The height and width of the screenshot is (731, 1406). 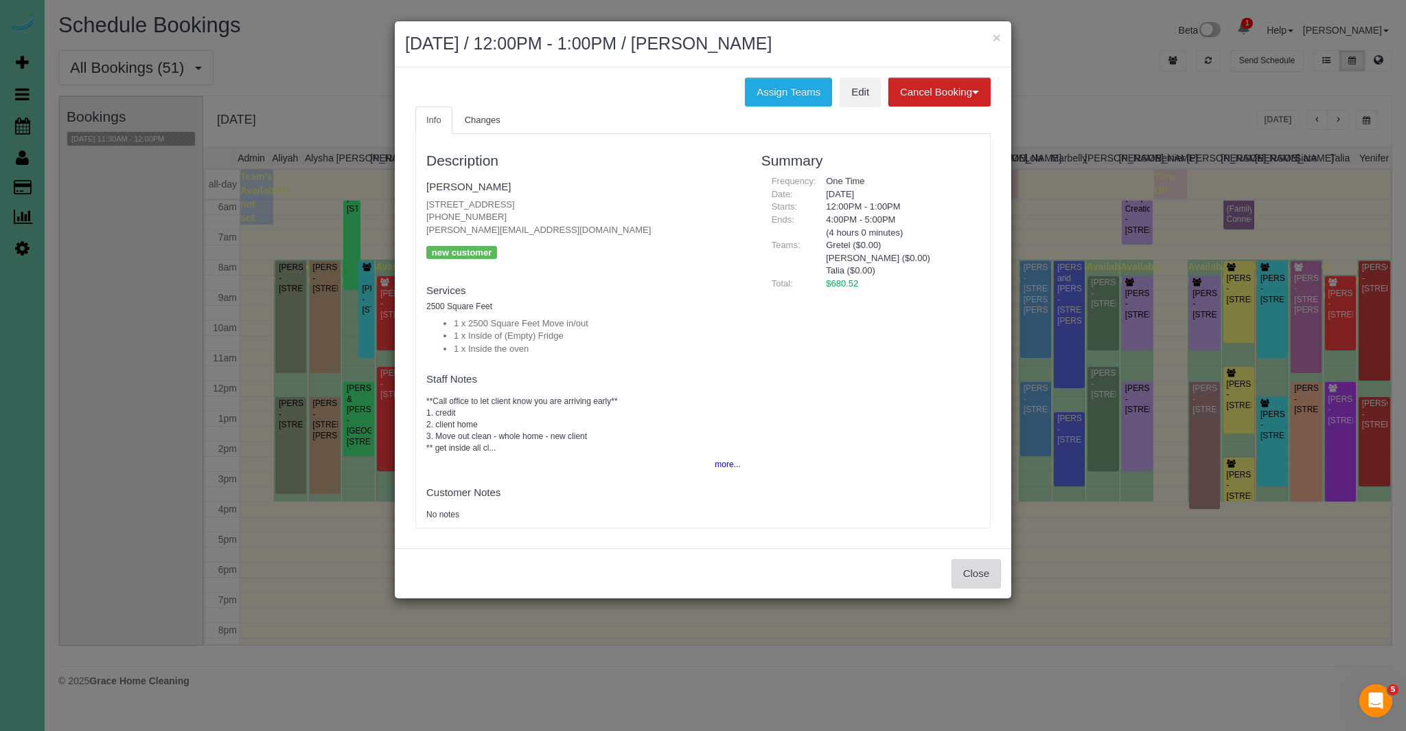 I want to click on button: Cancel Booking, so click(x=939, y=92).